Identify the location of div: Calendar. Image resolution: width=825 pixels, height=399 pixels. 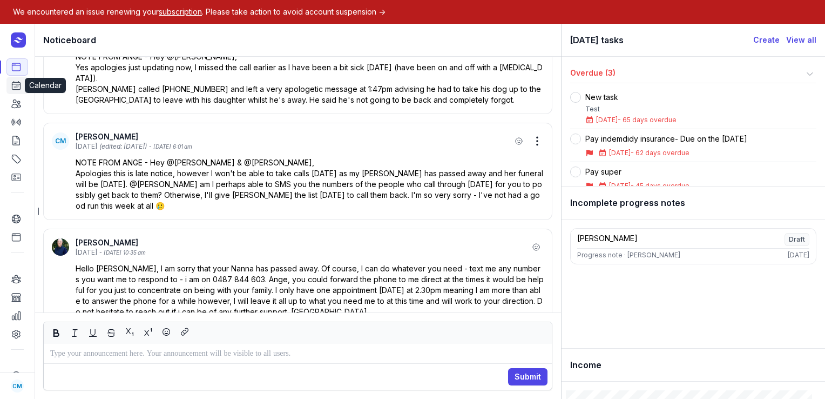
(45, 85).